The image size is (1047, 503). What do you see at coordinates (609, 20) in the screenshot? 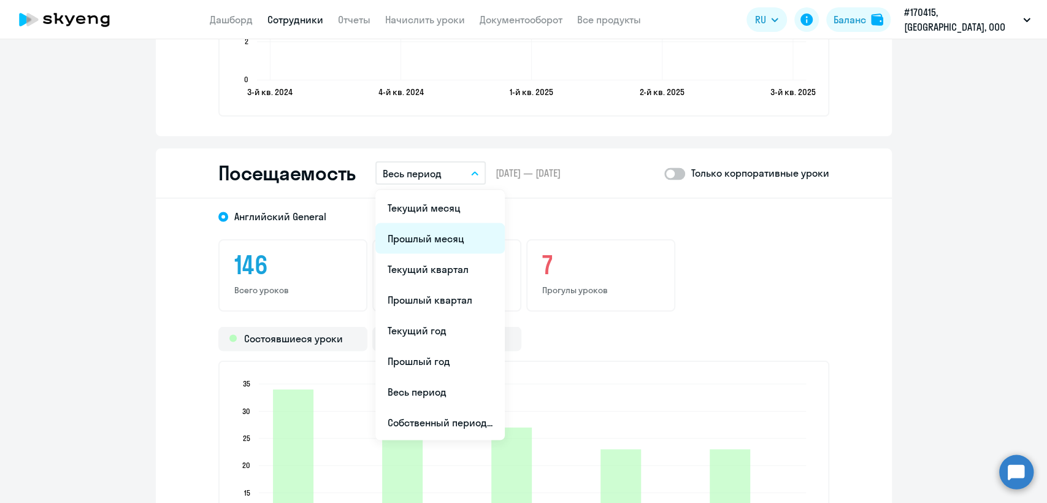
I see `a: Все продукты` at bounding box center [609, 20].